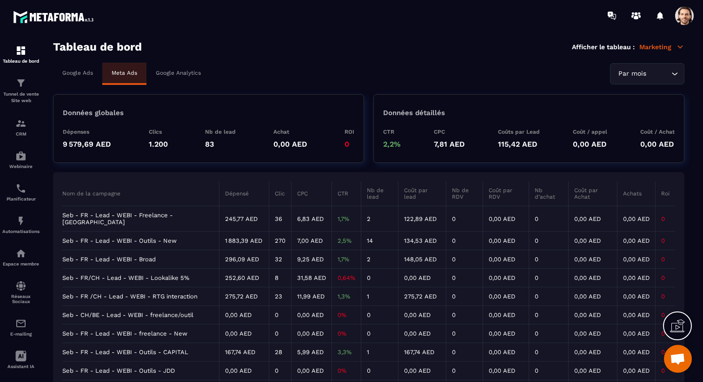 This screenshot has height=382, width=703. What do you see at coordinates (21, 225) in the screenshot?
I see `a: automationsautomationsAutomatisations` at bounding box center [21, 225].